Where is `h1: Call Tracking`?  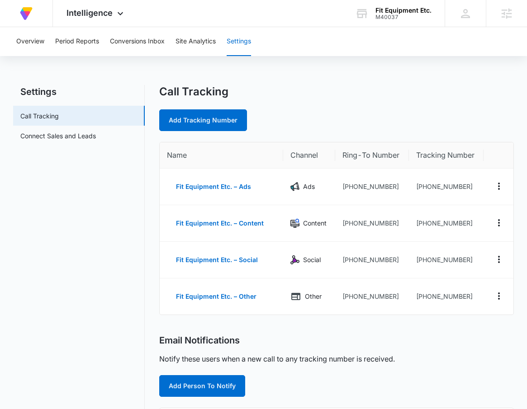
h1: Call Tracking is located at coordinates (194, 92).